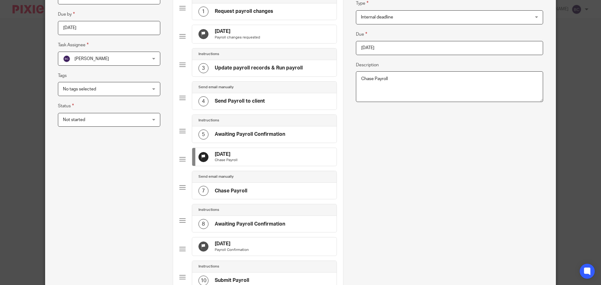  What do you see at coordinates (67, 59) in the screenshot?
I see `img: svg%3E` at bounding box center [67, 59].